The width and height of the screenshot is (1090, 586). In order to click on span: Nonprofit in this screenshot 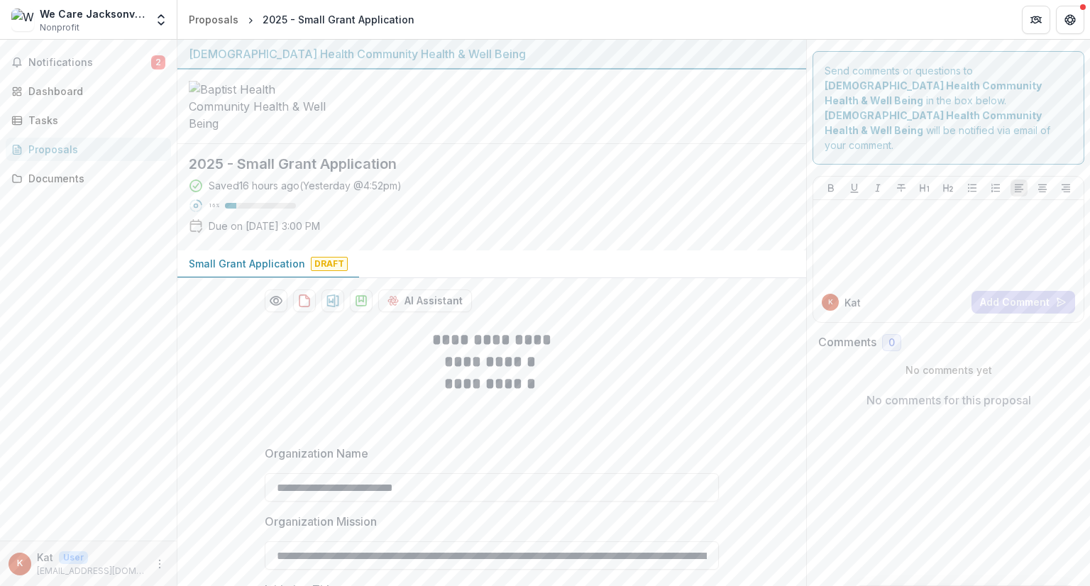, I will do `click(60, 28)`.